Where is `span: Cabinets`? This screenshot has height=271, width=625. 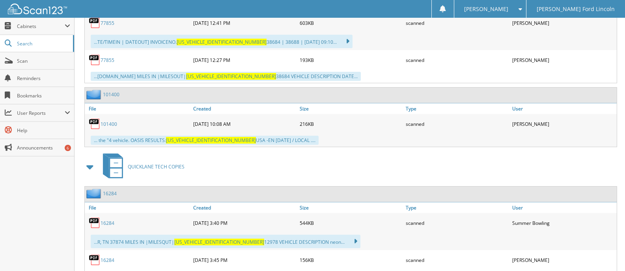 span: Cabinets is located at coordinates (41, 26).